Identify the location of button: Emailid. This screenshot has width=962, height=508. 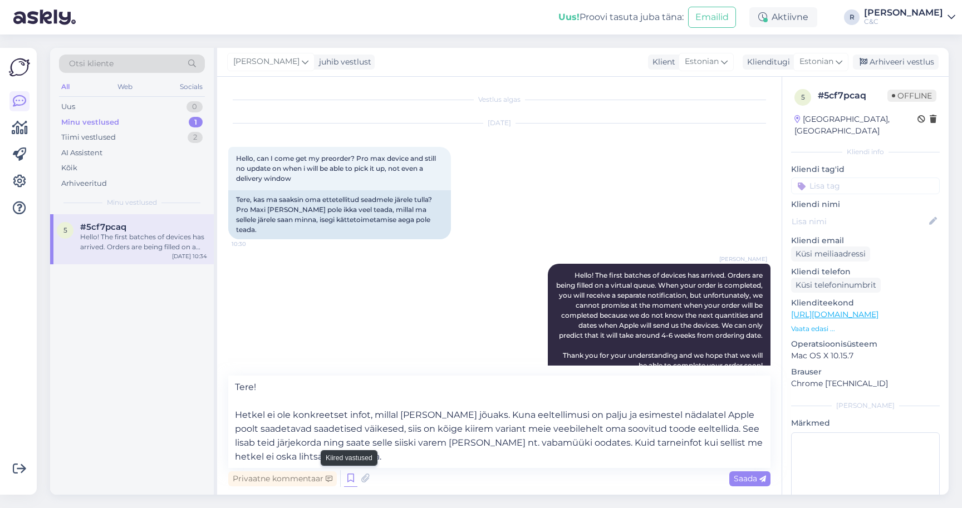
(712, 17).